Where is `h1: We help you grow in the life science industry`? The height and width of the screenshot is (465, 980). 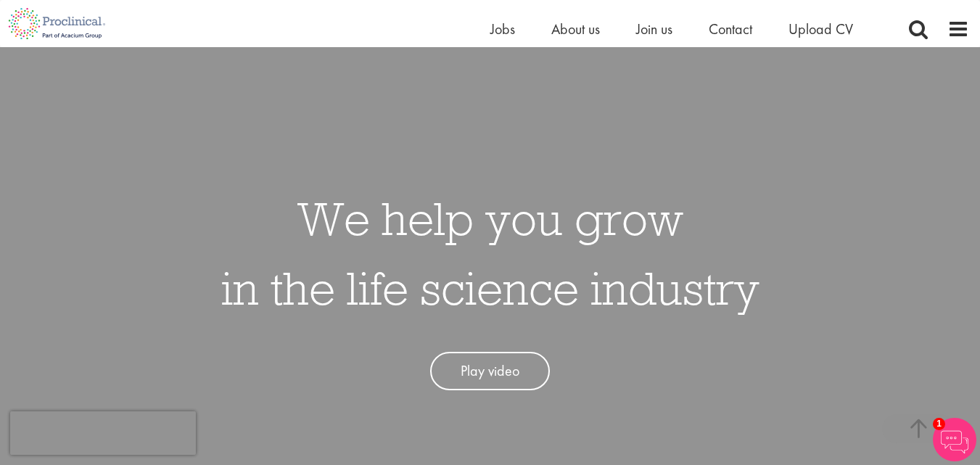 h1: We help you grow in the life science industry is located at coordinates (490, 253).